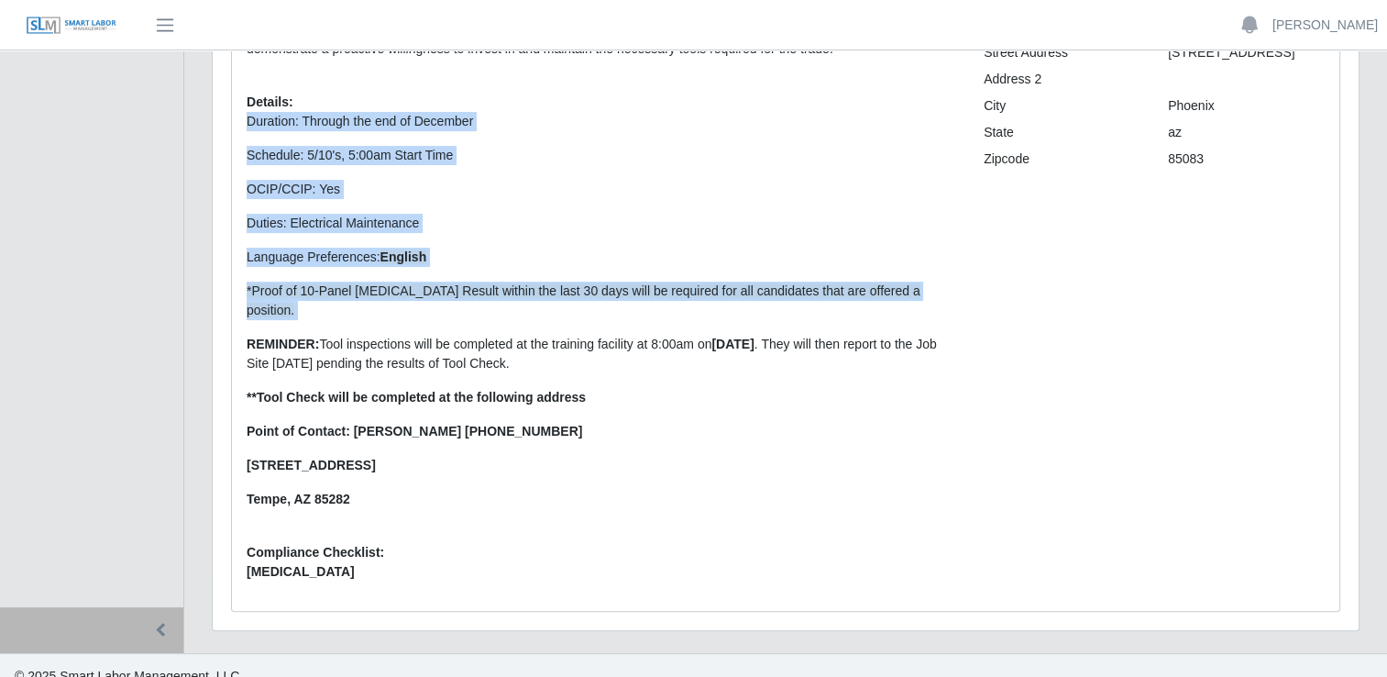  I want to click on div: az, so click(1246, 132).